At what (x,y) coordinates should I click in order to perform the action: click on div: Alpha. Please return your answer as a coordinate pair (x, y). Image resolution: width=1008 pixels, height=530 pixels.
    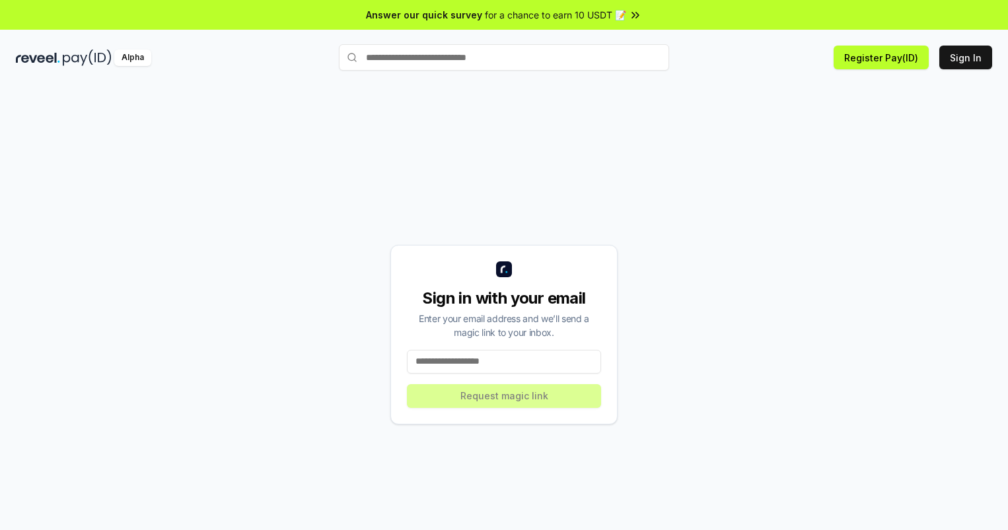
    Looking at the image, I should click on (133, 57).